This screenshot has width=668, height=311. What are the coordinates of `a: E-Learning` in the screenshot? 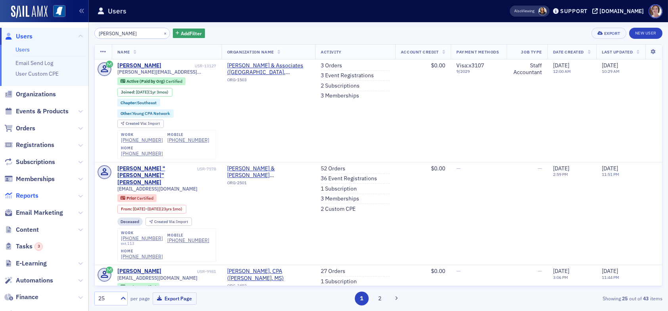 It's located at (25, 264).